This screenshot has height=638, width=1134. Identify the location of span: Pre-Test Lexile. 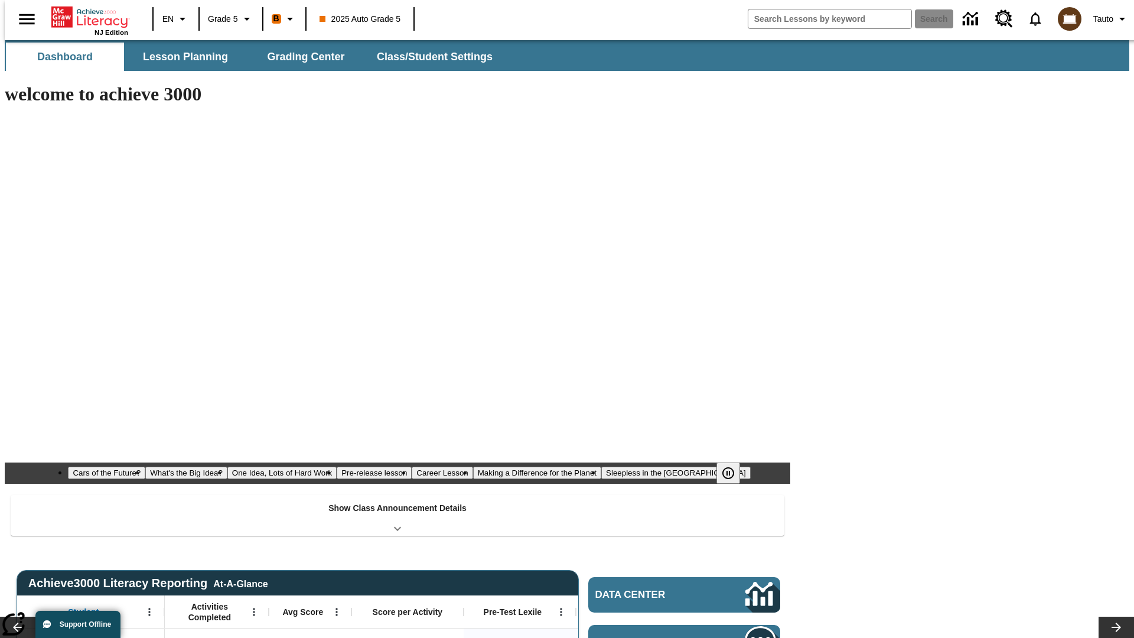
(513, 612).